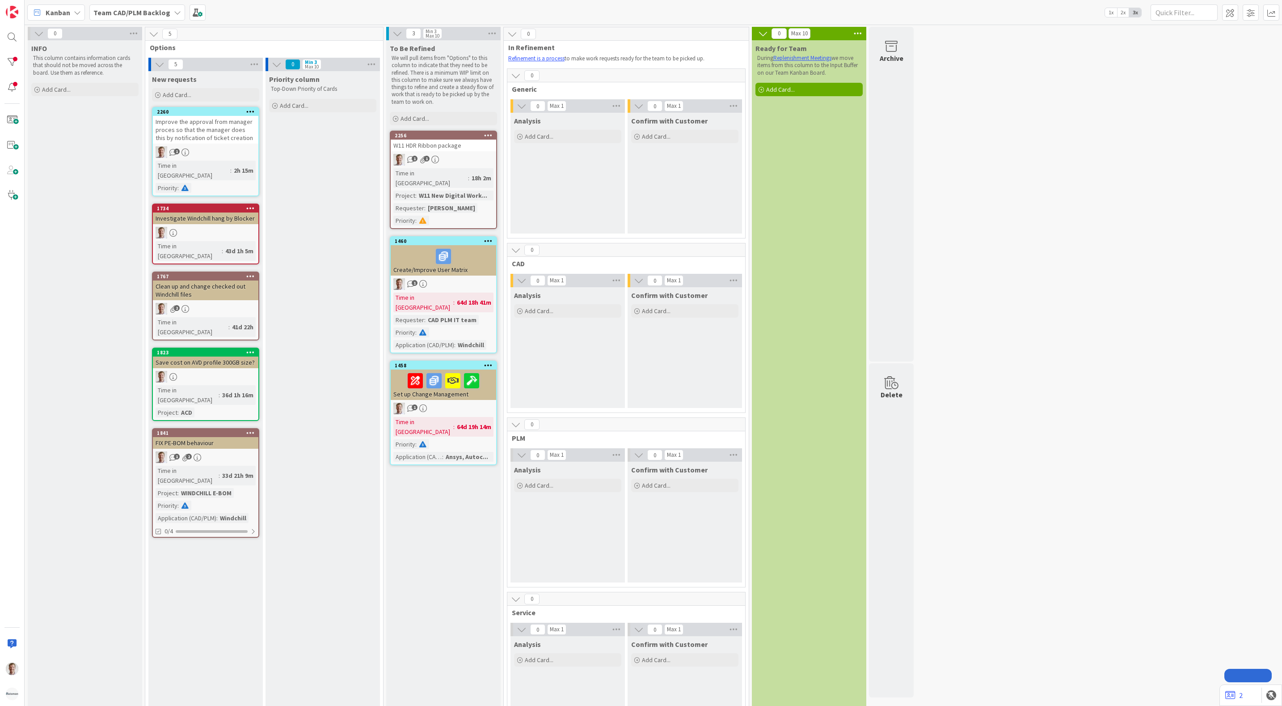 The height and width of the screenshot is (706, 1282). Describe the element at coordinates (206, 493) in the screenshot. I see `div: WINDCHILL E-BOM` at that location.